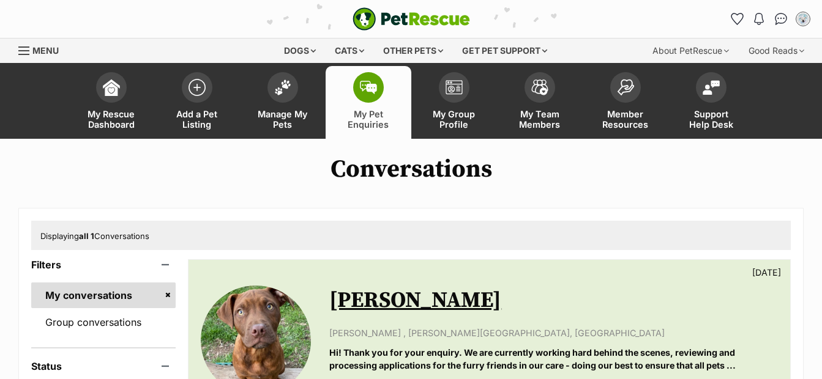 This screenshot has width=822, height=379. Describe the element at coordinates (368, 119) in the screenshot. I see `span: My Pet Enquiries` at that location.